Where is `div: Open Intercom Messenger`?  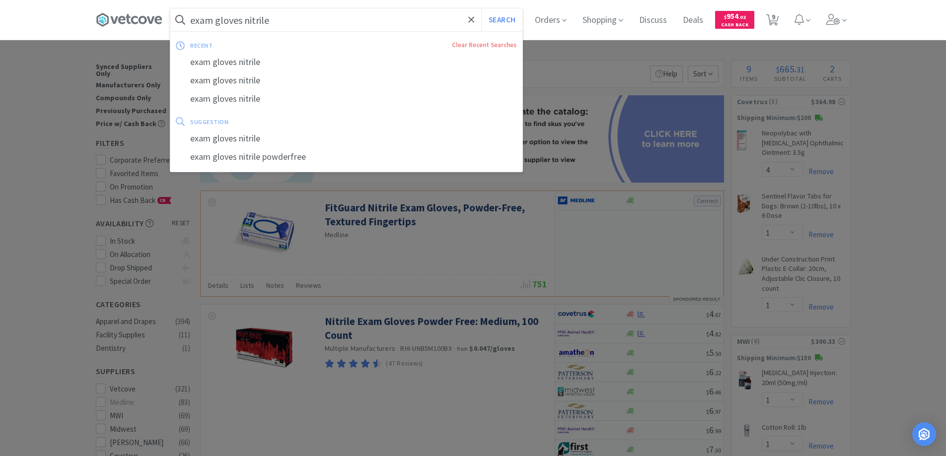 div: Open Intercom Messenger is located at coordinates (924, 434).